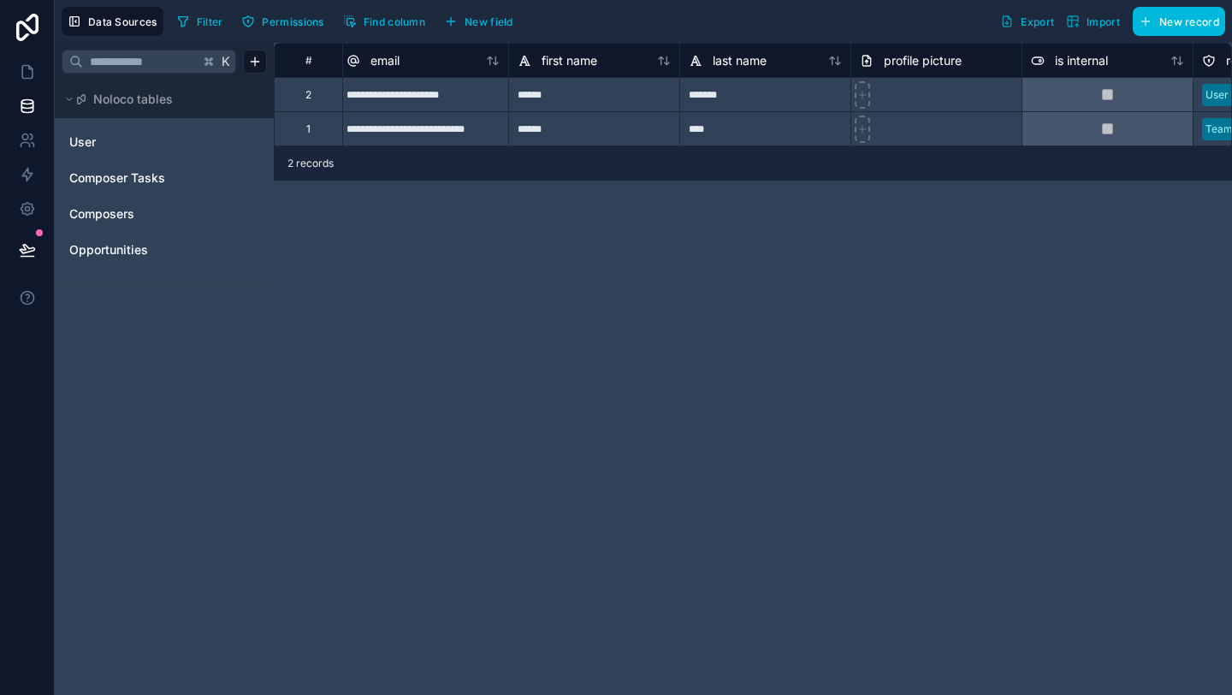  I want to click on span: User, so click(82, 142).